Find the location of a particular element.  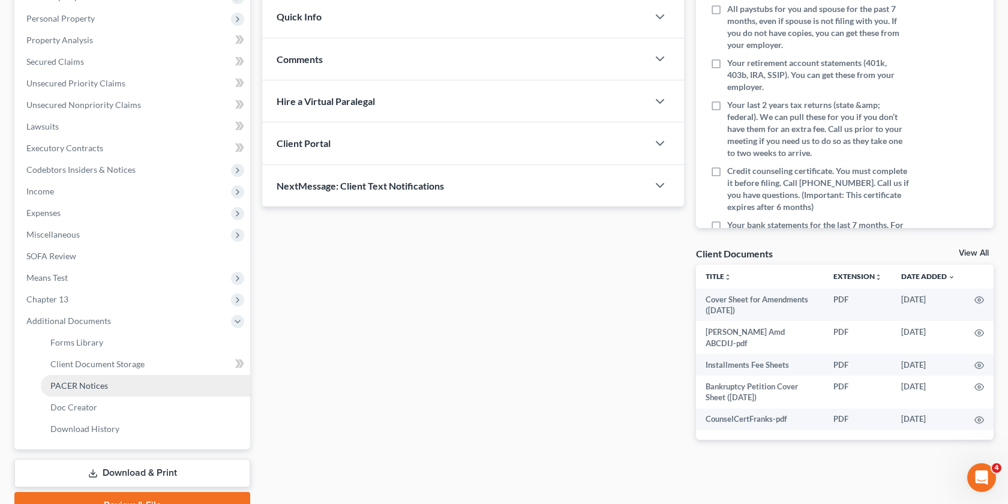

span: Property Analysis is located at coordinates (59, 40).